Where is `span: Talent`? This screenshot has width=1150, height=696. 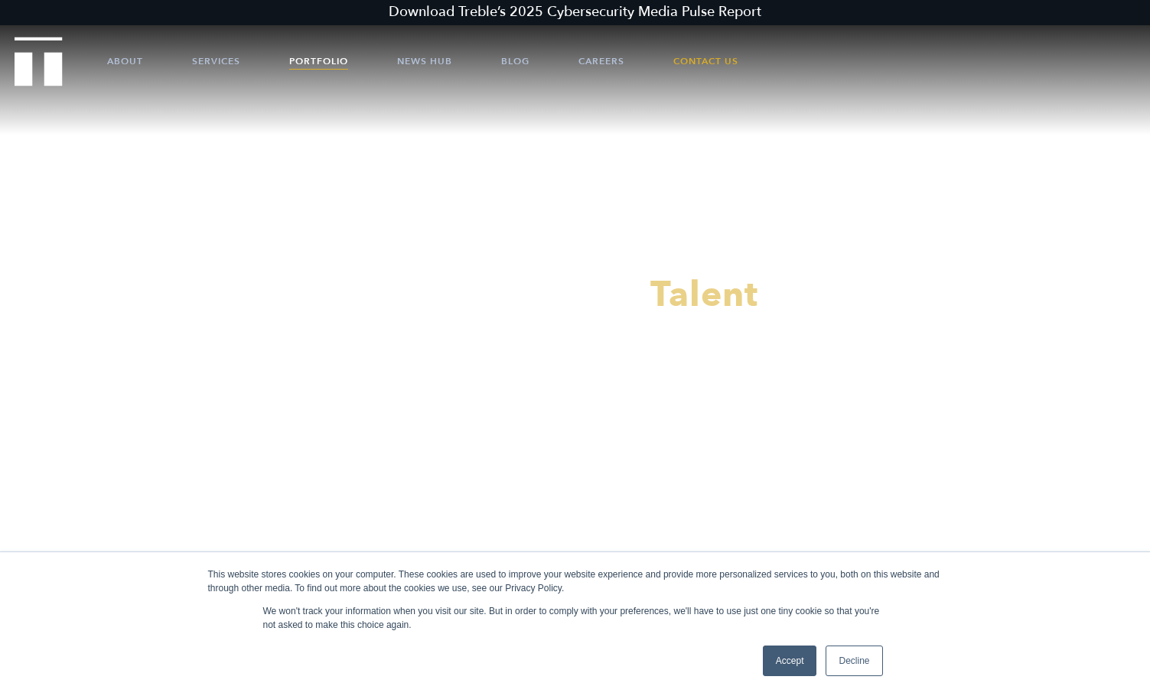
span: Talent is located at coordinates (704, 295).